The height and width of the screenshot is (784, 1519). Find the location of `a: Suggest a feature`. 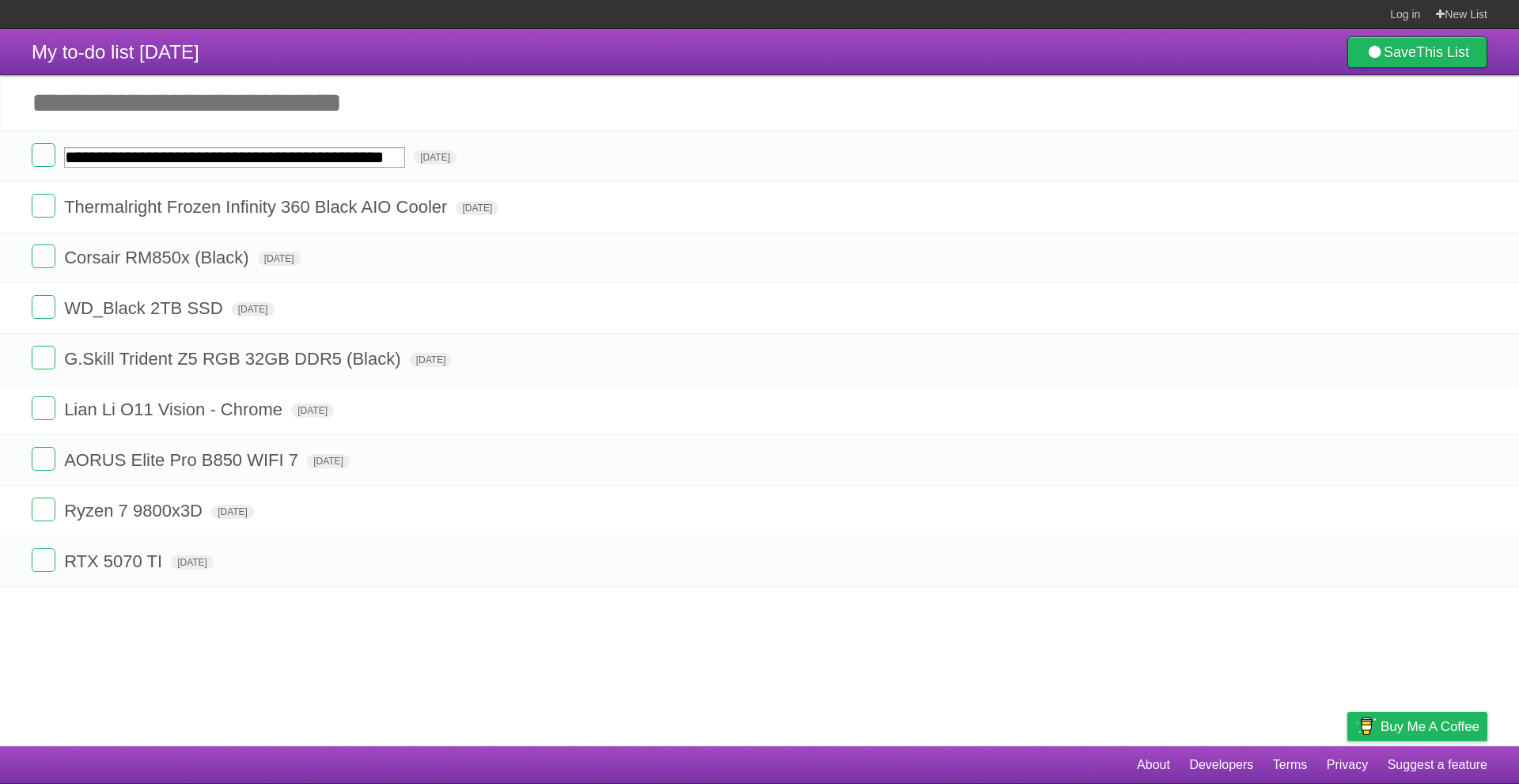

a: Suggest a feature is located at coordinates (1437, 765).